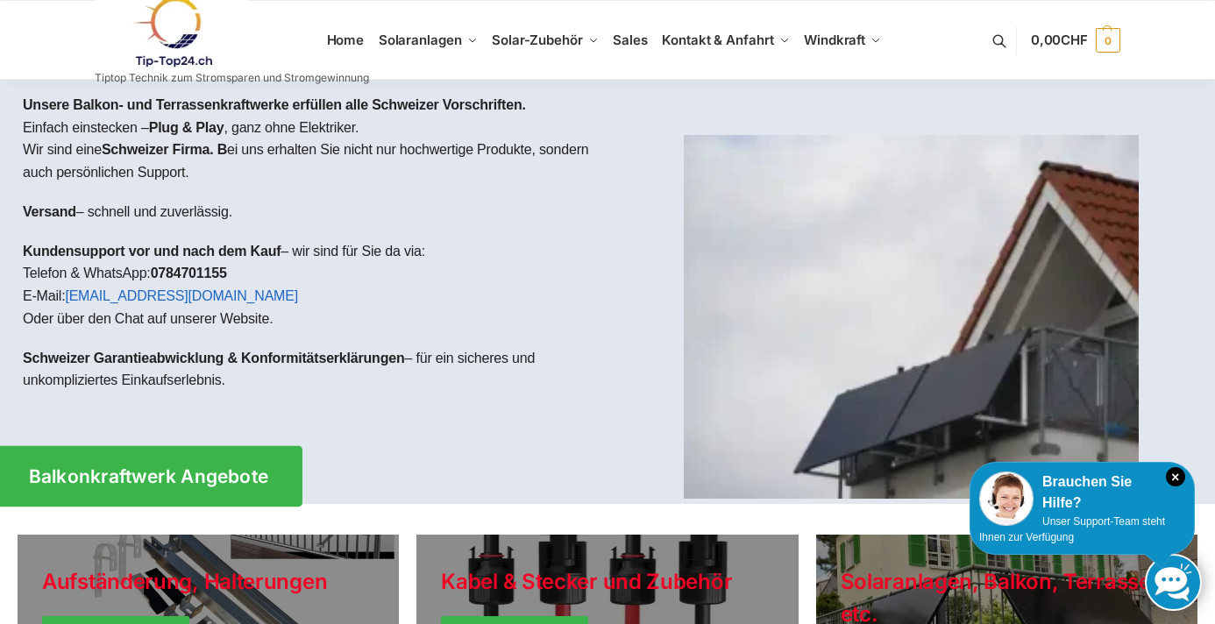  I want to click on i: Schließen, so click(1176, 477).